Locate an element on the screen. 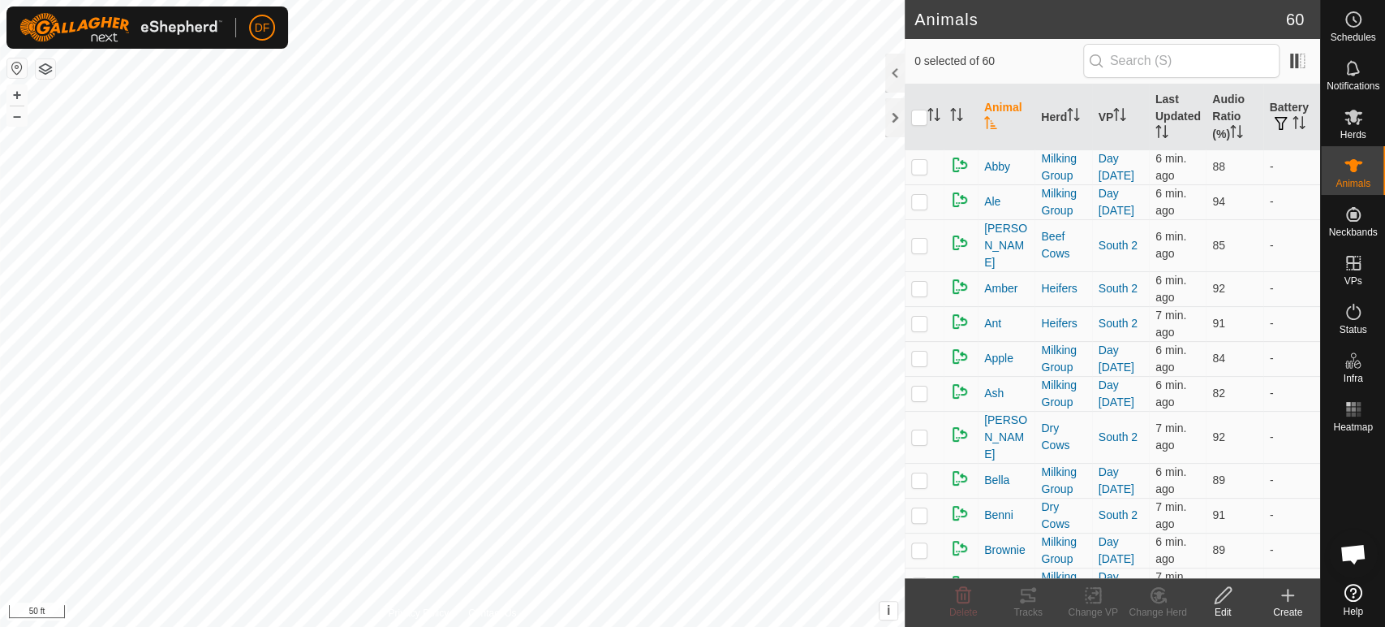 The image size is (1385, 627). span: Amber is located at coordinates (1001, 288).